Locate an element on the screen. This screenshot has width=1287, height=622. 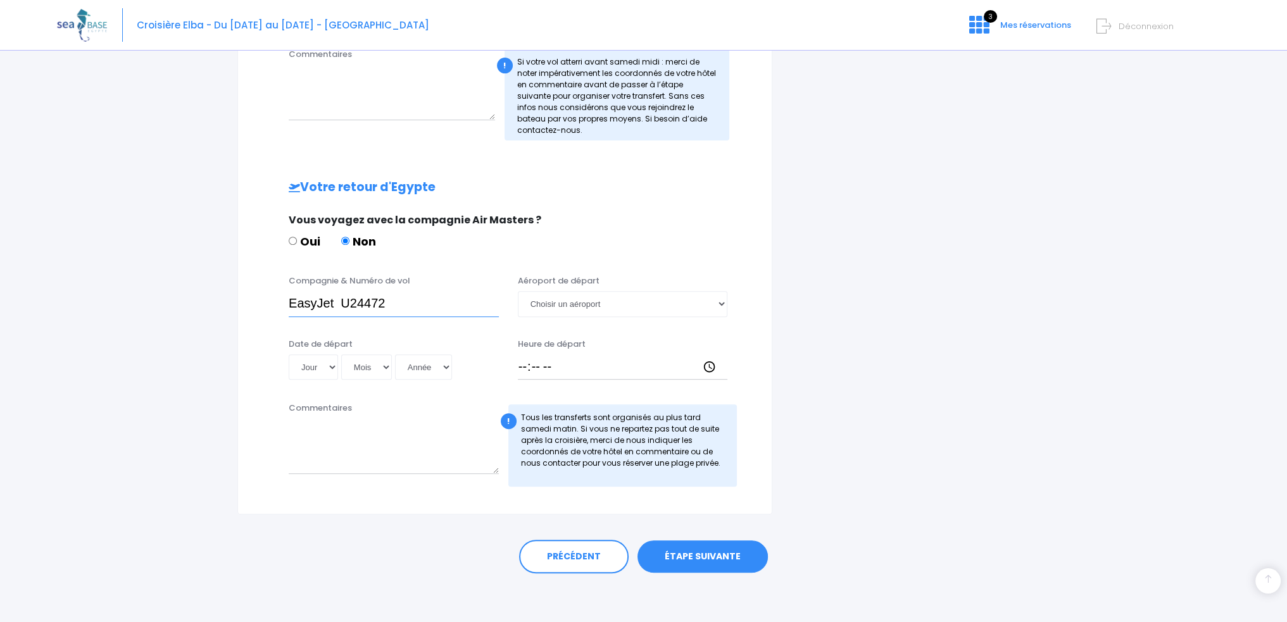
input: Oui is located at coordinates (292, 241).